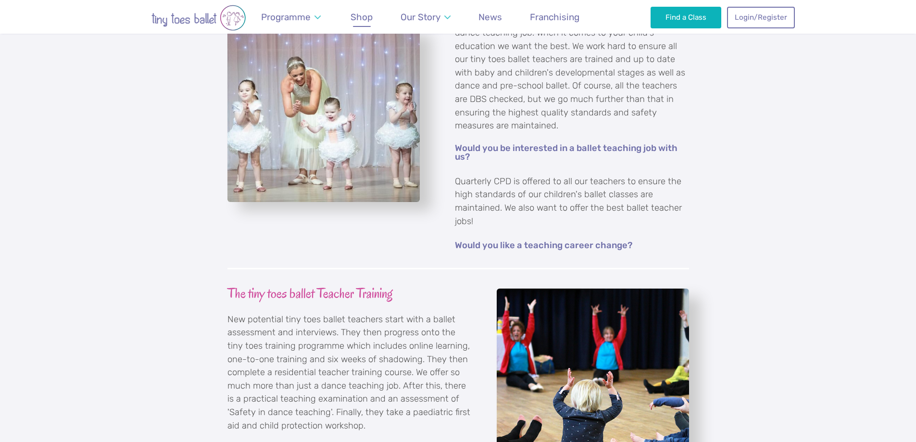  Describe the element at coordinates (425, 17) in the screenshot. I see `a: Our Story` at that location.